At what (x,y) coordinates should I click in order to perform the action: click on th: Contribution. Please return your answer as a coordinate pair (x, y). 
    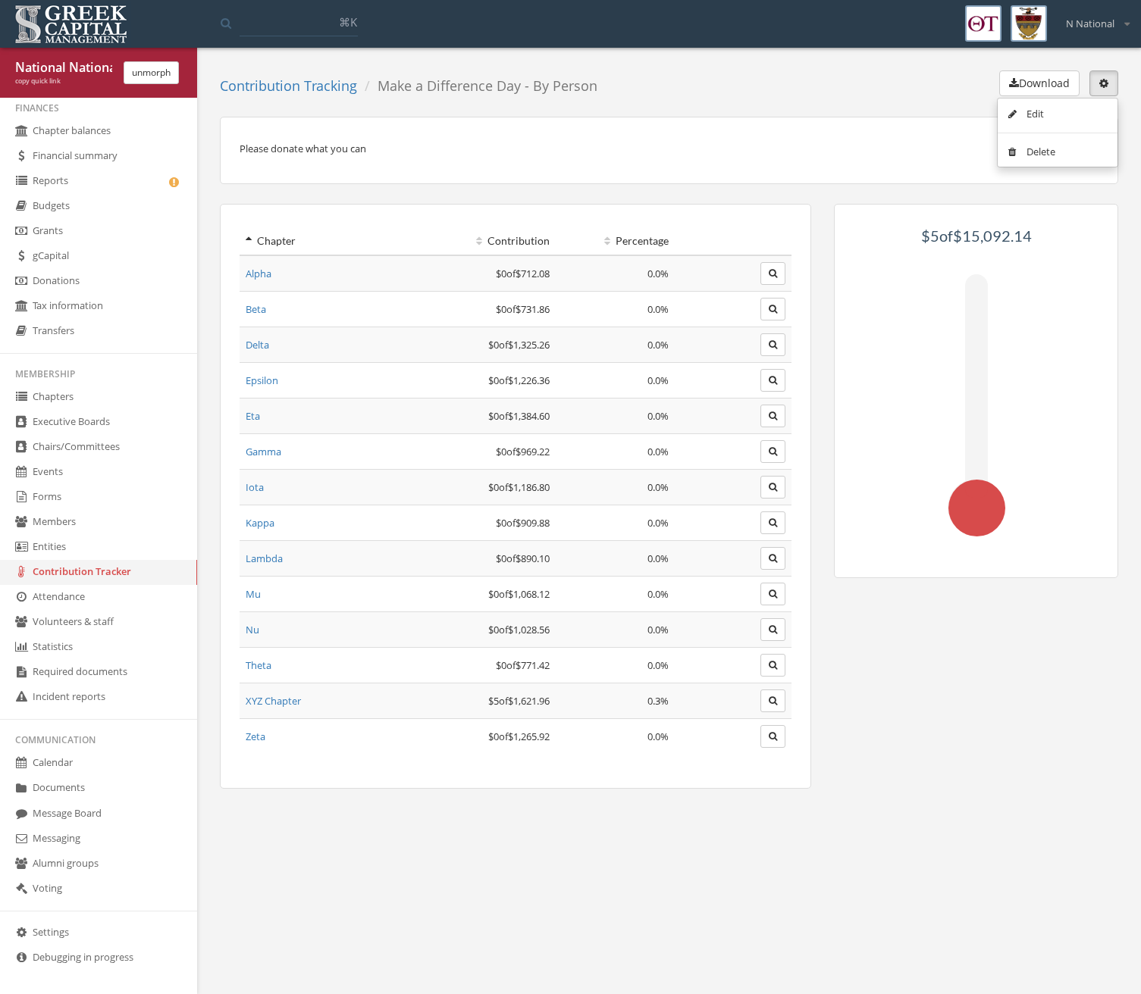
    Looking at the image, I should click on (485, 241).